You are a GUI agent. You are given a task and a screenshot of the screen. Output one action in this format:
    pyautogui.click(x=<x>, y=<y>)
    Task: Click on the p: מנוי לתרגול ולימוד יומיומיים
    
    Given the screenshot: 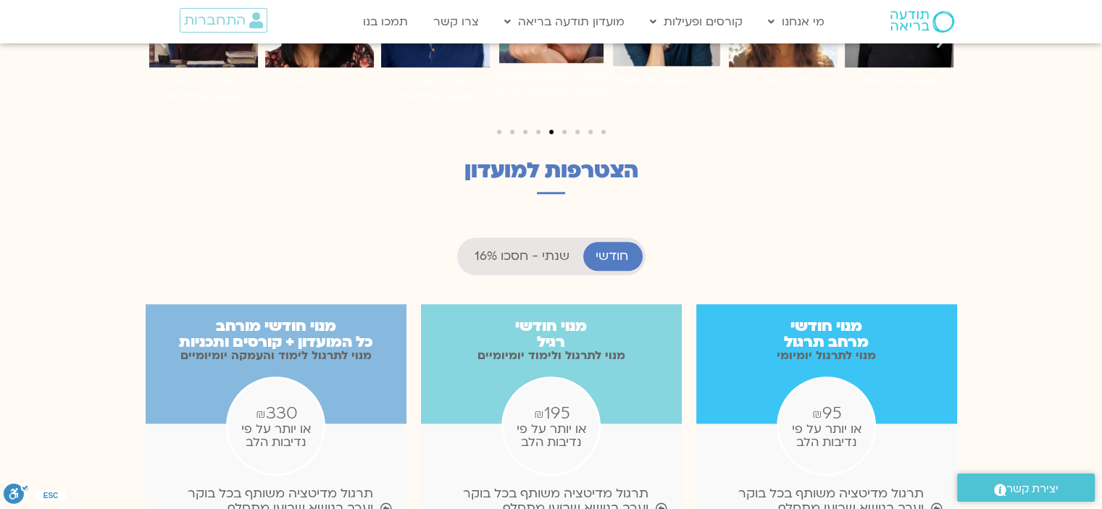 What is the action you would take?
    pyautogui.click(x=551, y=356)
    